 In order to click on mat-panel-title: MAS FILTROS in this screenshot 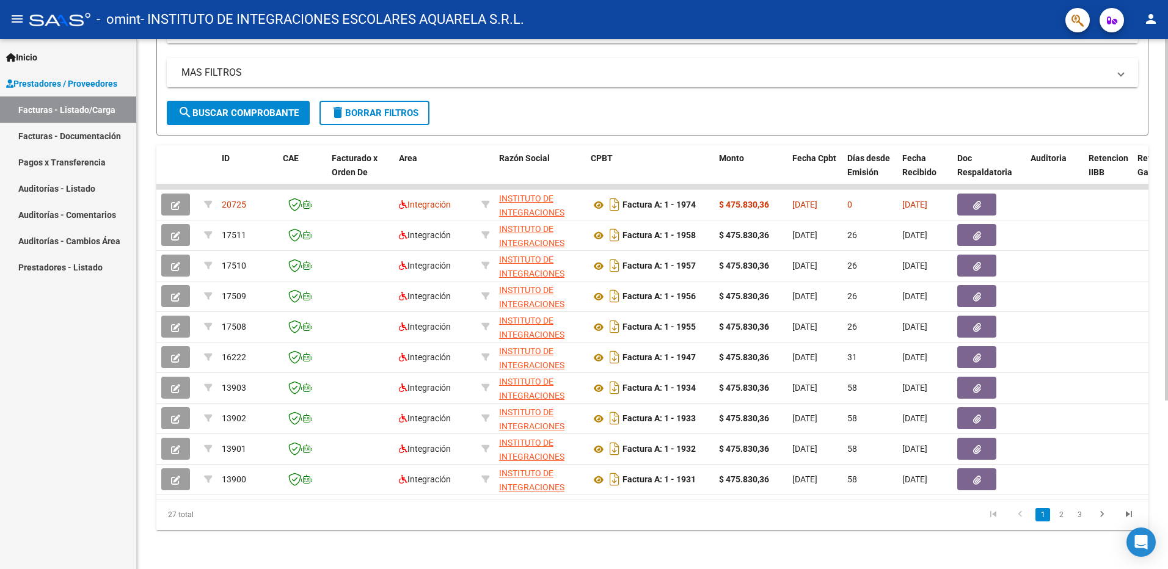, I will do `click(645, 73)`.